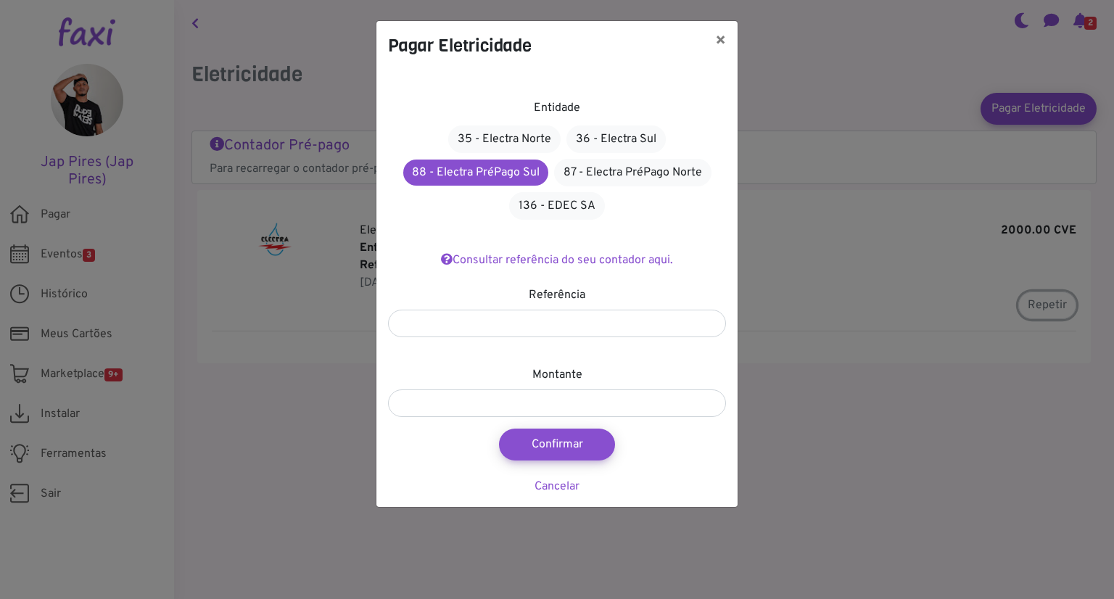 Image resolution: width=1114 pixels, height=599 pixels. I want to click on label: Entidade, so click(557, 108).